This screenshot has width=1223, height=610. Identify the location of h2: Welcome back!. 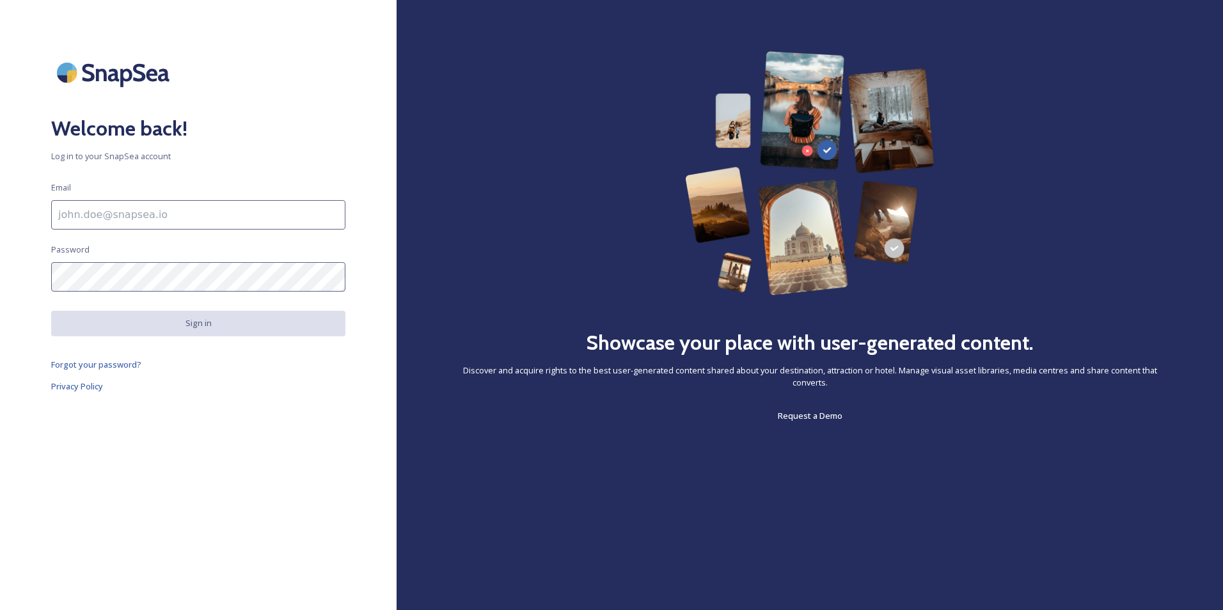
(198, 129).